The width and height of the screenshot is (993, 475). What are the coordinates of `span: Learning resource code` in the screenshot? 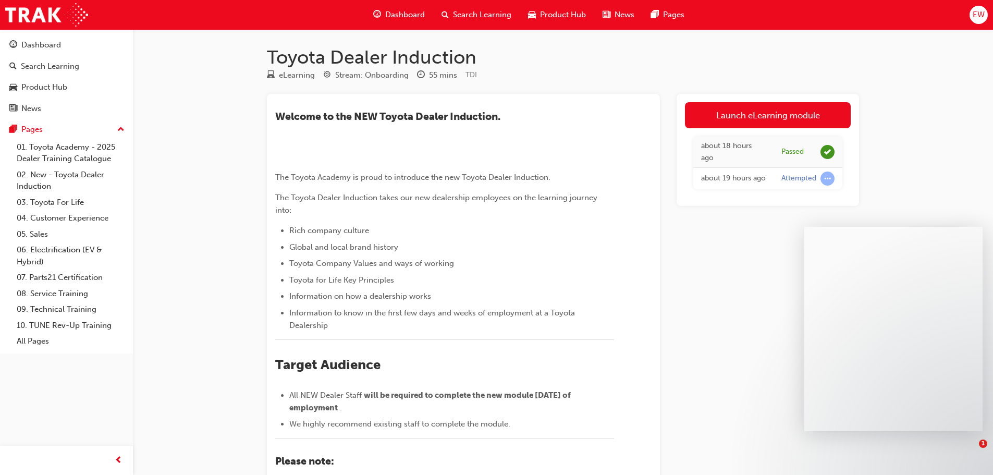 It's located at (471, 75).